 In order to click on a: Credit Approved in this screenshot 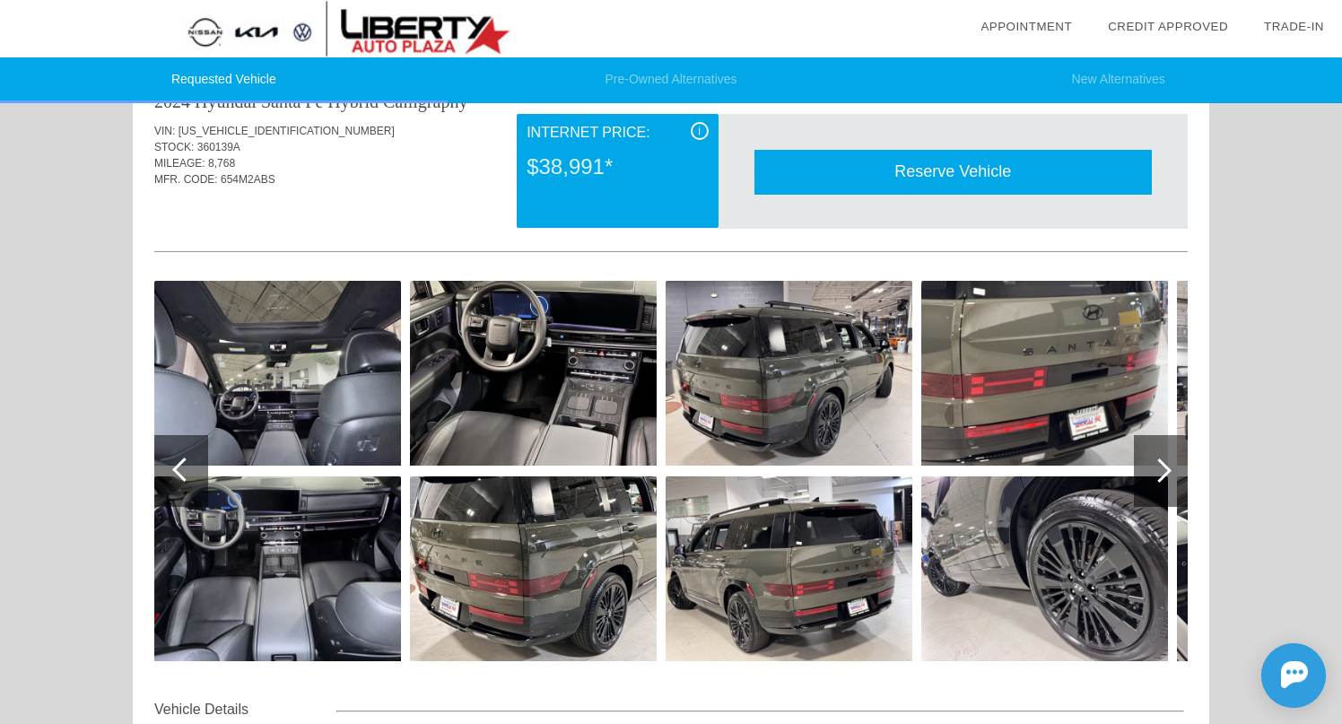, I will do `click(1168, 26)`.